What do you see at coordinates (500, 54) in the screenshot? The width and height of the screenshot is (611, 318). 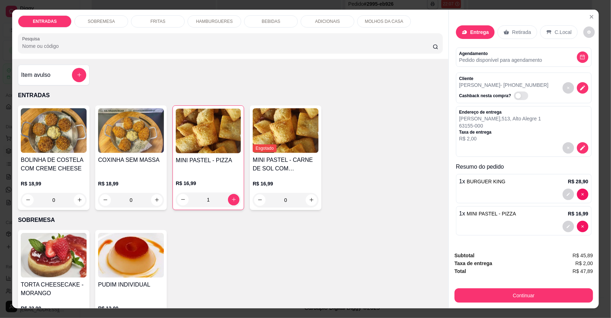 I see `p: Agendamento` at bounding box center [500, 54].